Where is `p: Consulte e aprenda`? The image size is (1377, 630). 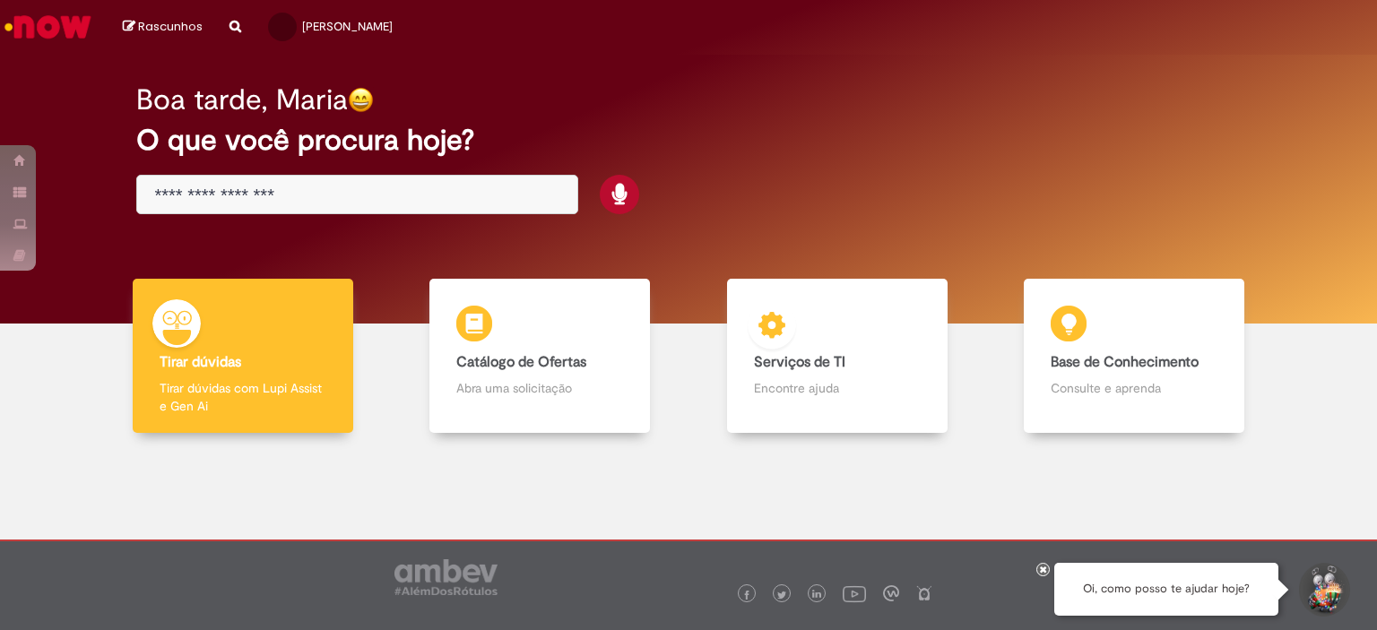
p: Consulte e aprenda is located at coordinates (1134, 388).